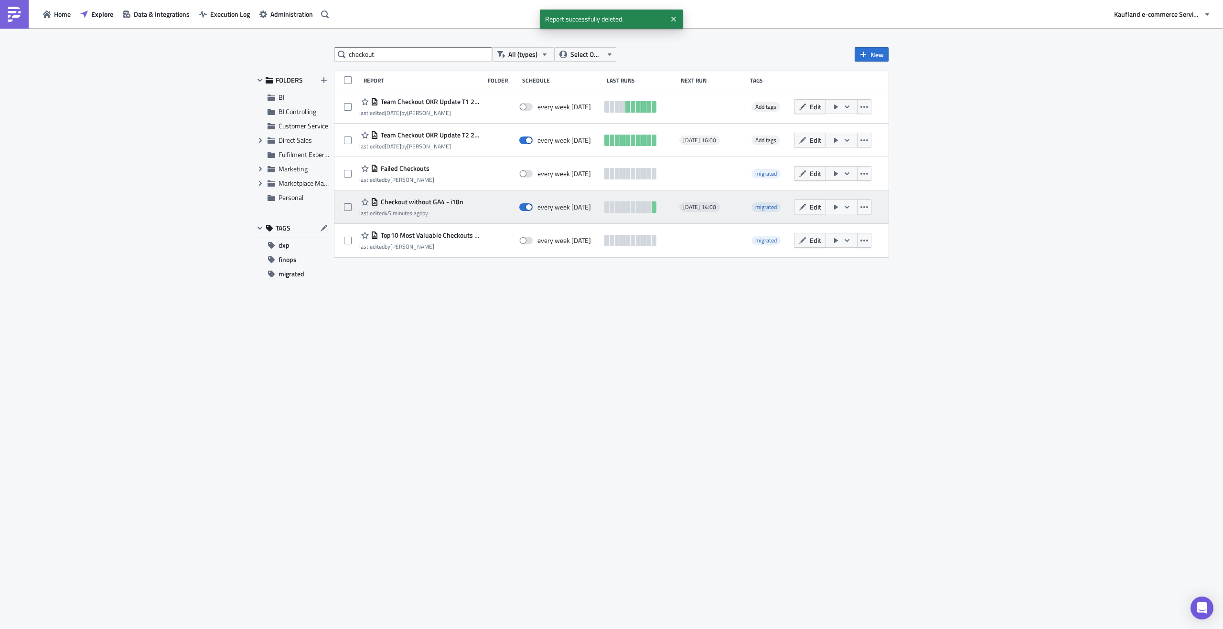  Describe the element at coordinates (156, 14) in the screenshot. I see `a: Data & Integrations` at that location.